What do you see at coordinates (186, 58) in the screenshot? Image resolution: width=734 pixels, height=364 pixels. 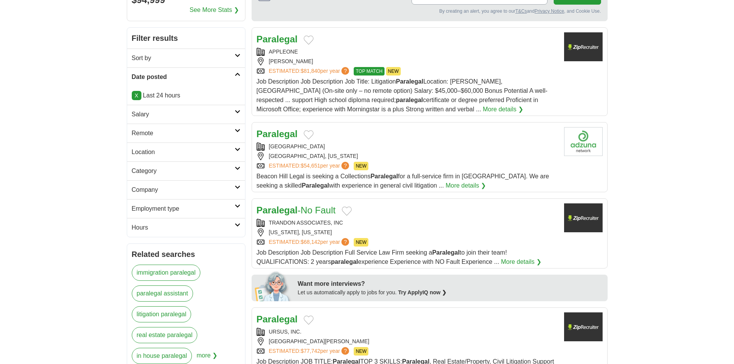 I see `a: Sort by` at bounding box center [186, 58].